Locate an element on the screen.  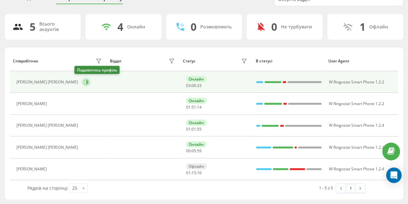
span: 05 is located at coordinates (194, 150).